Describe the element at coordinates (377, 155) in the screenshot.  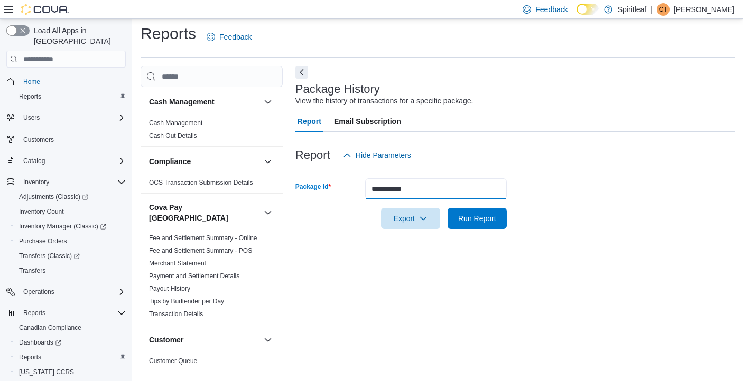
I see `button: Hide Parameters` at that location.